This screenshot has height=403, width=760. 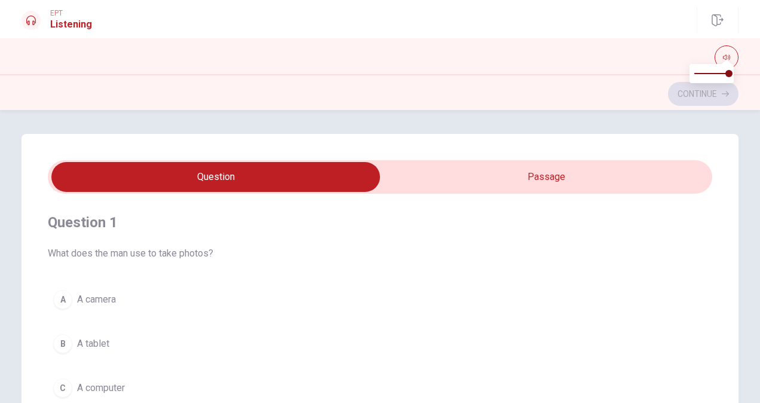 What do you see at coordinates (96, 299) in the screenshot?
I see `span: A camera` at bounding box center [96, 299].